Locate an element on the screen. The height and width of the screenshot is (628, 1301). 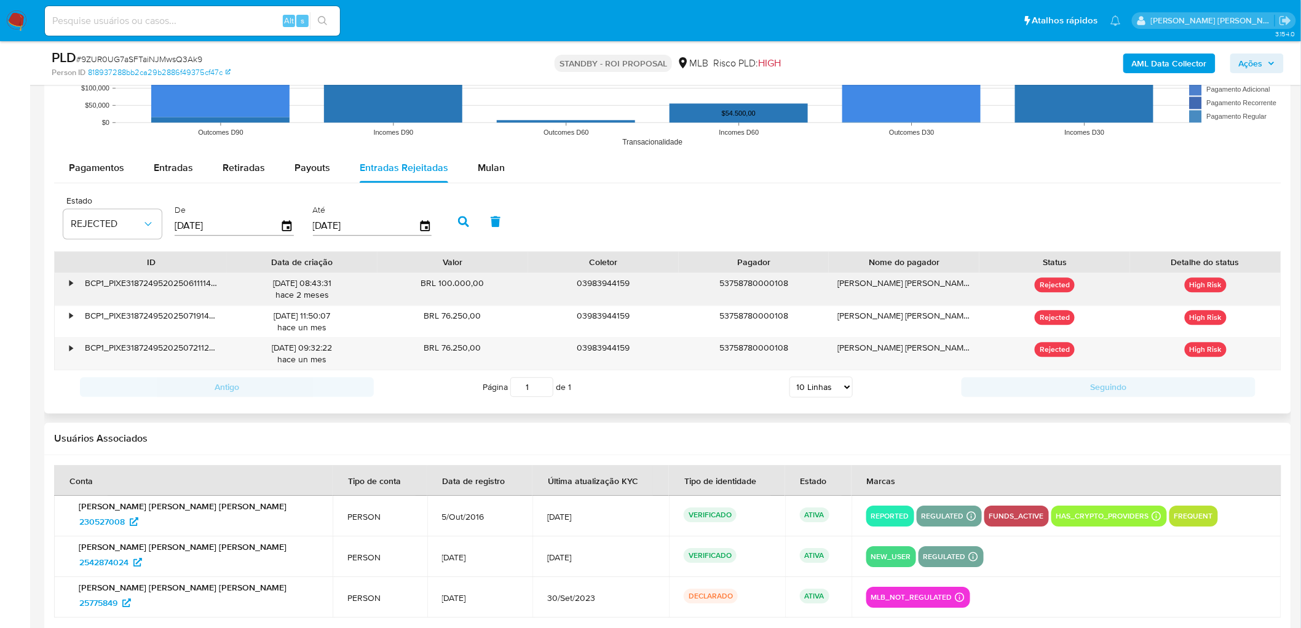
b: AML Data Collector is located at coordinates (1169, 63).